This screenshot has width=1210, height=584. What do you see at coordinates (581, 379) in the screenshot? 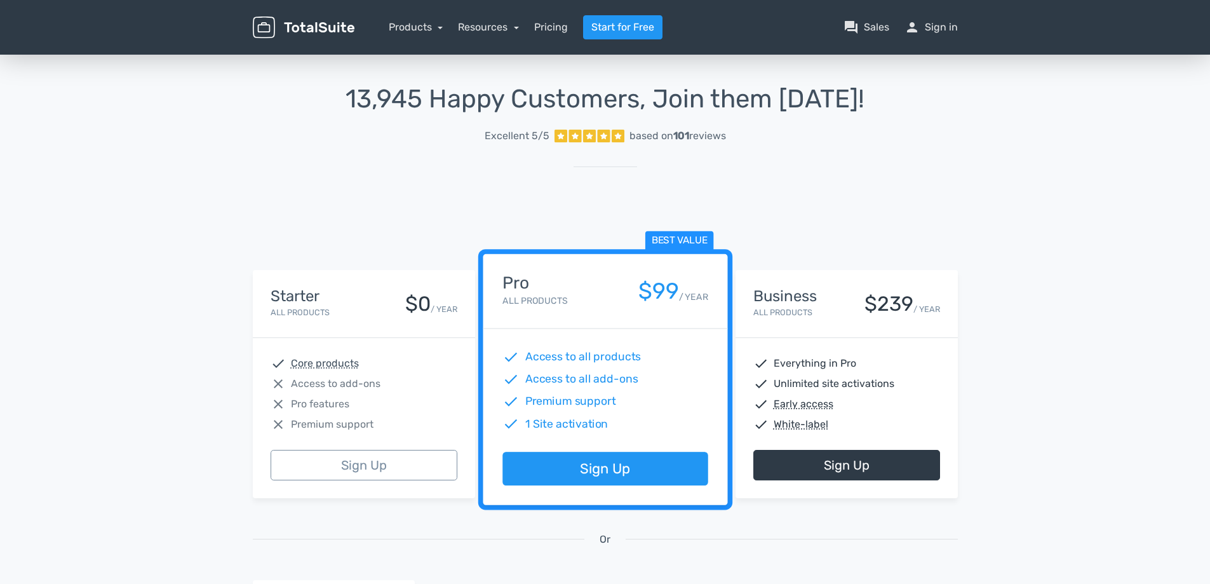
I see `span: Access to all add-ons` at bounding box center [581, 379].